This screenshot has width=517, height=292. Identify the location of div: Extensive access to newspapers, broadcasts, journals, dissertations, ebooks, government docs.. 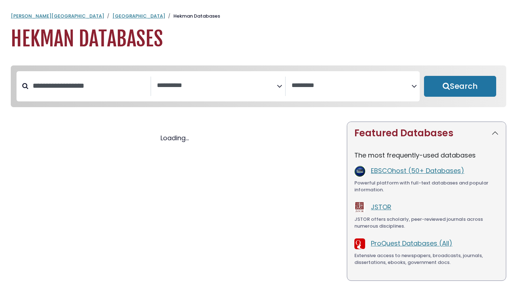
(427, 259).